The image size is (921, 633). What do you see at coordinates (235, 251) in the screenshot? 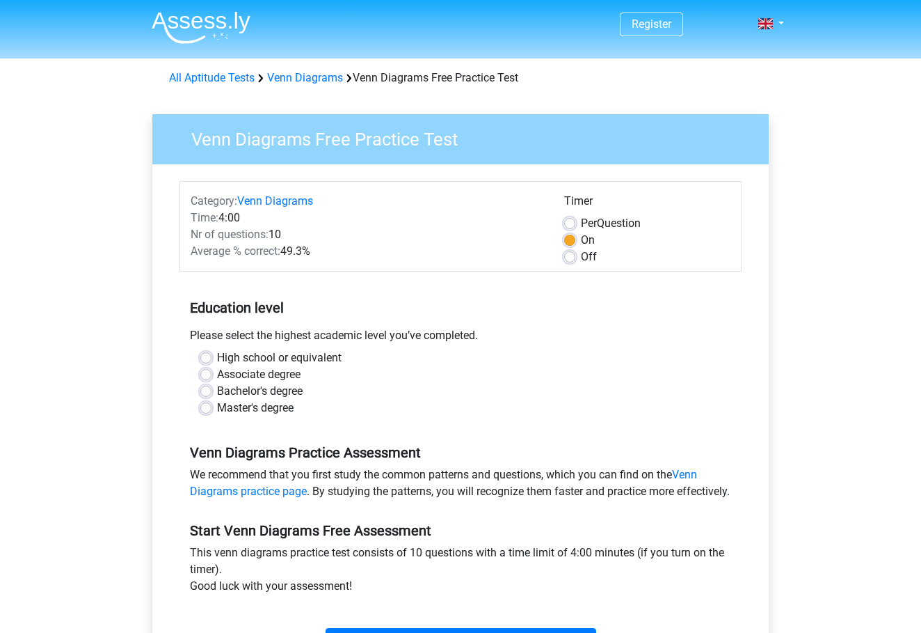
I see `span: Average % correct:` at bounding box center [235, 251].